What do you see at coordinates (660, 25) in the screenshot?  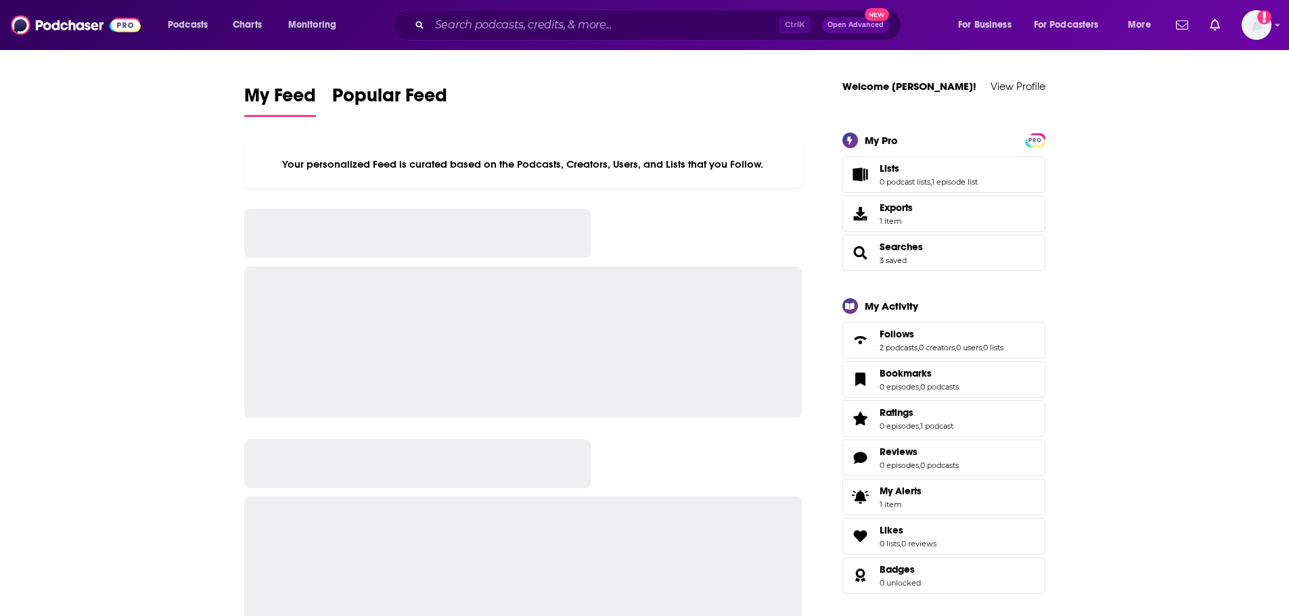 I see `div: Search podcasts, credits, & more...` at bounding box center [660, 25].